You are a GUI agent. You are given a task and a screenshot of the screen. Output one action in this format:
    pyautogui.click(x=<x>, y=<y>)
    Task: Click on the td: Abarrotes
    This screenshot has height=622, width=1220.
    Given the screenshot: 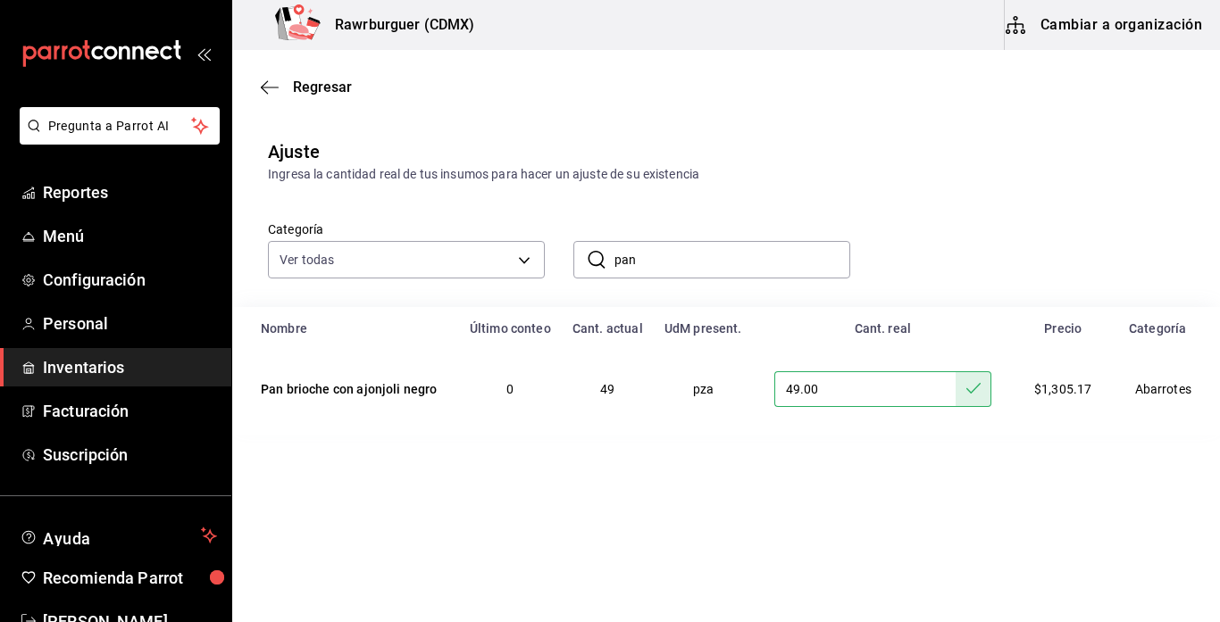 What is the action you would take?
    pyautogui.click(x=1166, y=389)
    